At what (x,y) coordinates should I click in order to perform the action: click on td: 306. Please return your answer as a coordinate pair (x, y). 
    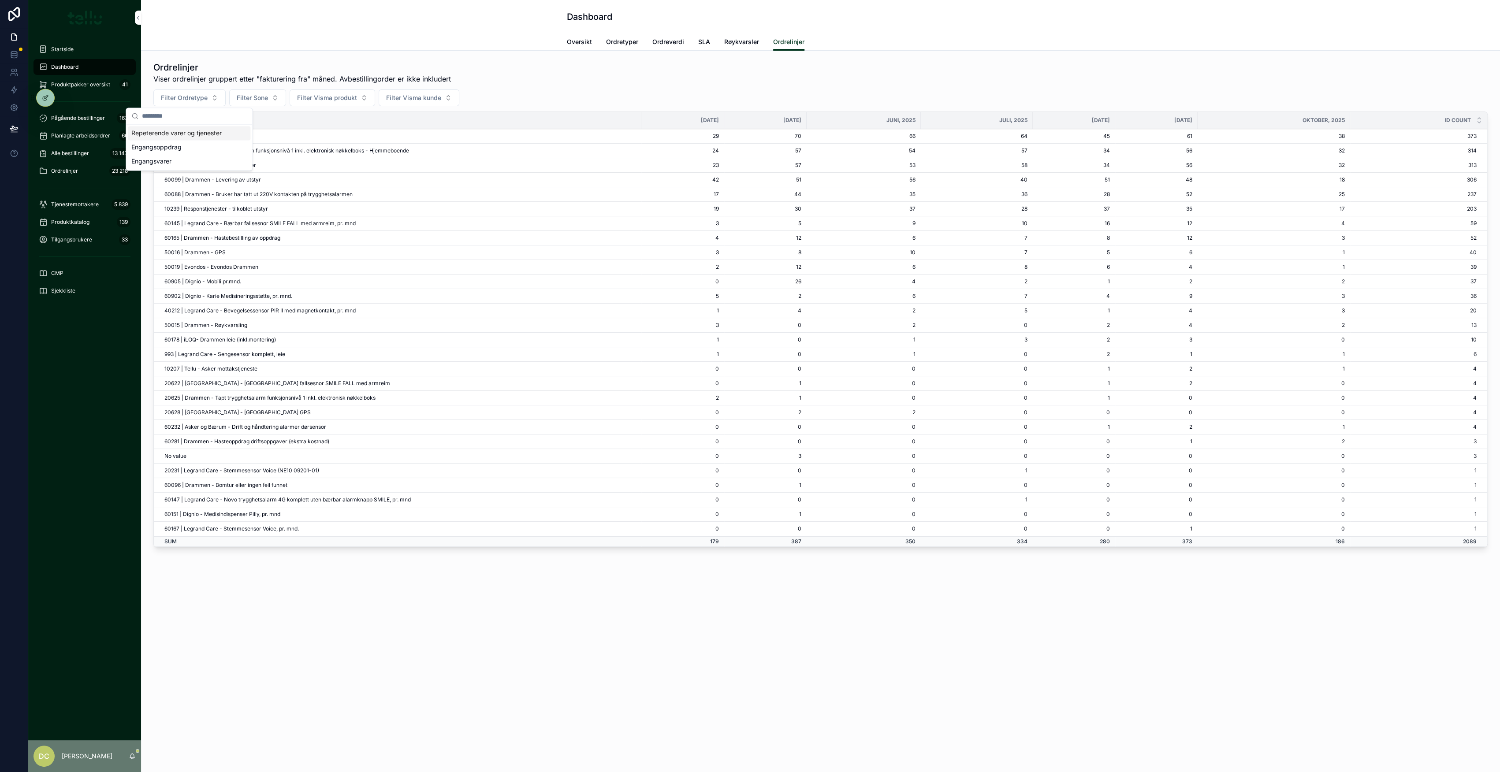
    Looking at the image, I should click on (1418, 180).